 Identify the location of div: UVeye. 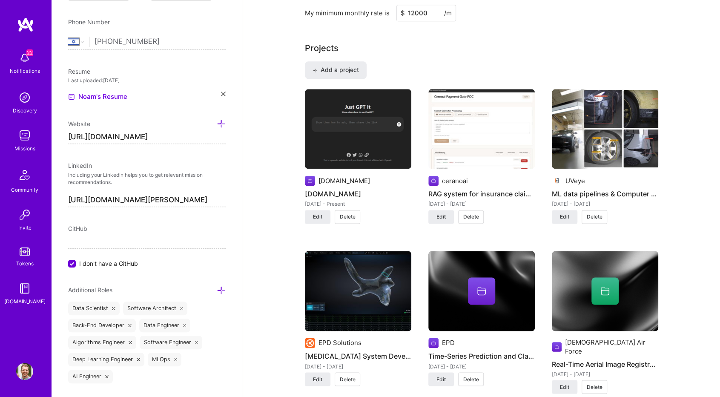
(575, 181).